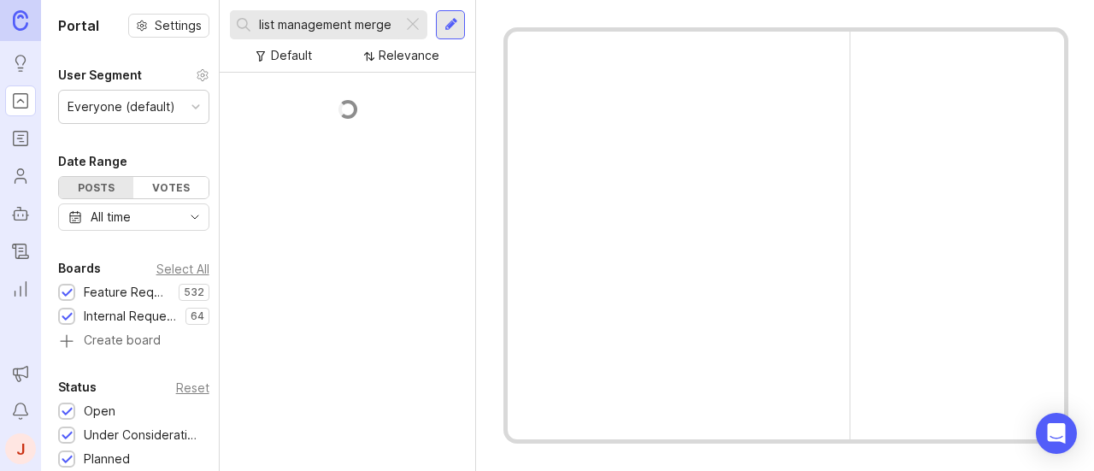 Image resolution: width=1094 pixels, height=471 pixels. I want to click on input: Search..., so click(327, 25).